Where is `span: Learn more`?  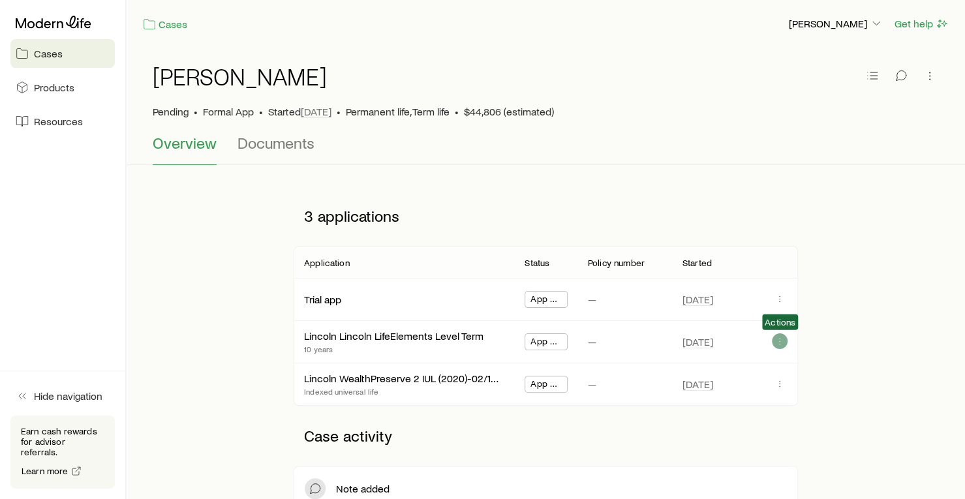 span: Learn more is located at coordinates (45, 471).